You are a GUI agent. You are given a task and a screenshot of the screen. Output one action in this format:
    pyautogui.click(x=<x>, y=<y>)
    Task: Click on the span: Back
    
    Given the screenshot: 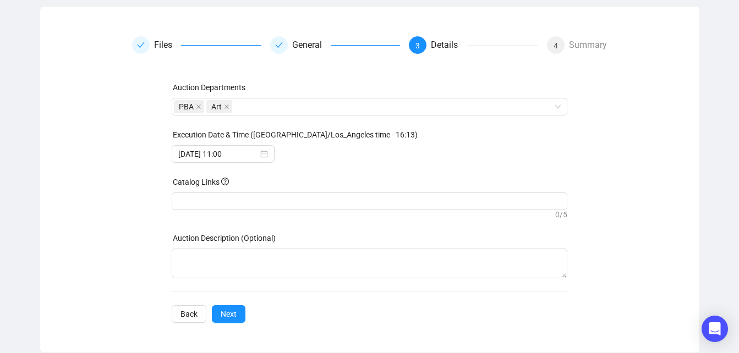 What is the action you would take?
    pyautogui.click(x=189, y=314)
    